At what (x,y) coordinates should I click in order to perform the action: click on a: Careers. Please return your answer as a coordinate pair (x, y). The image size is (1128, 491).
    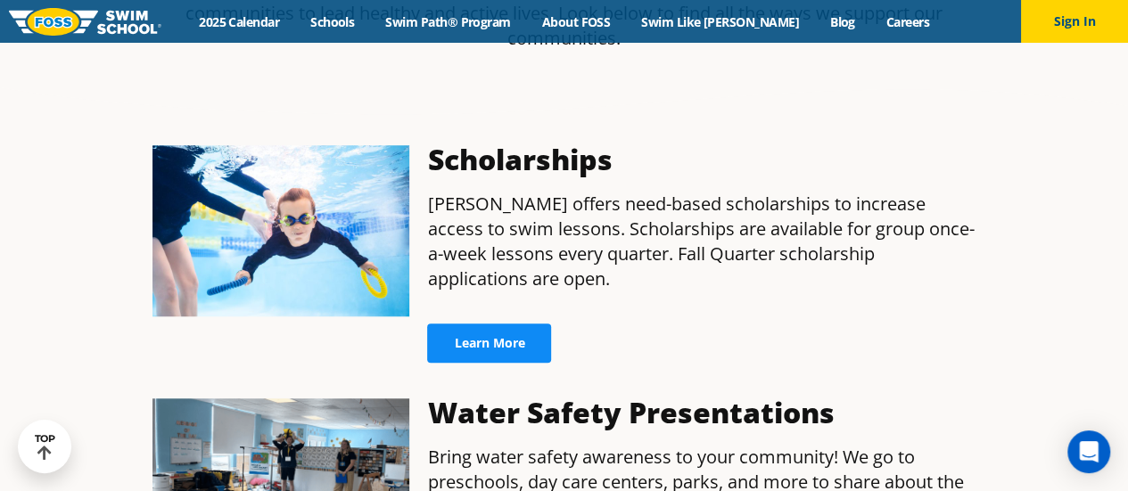
    Looking at the image, I should click on (907, 21).